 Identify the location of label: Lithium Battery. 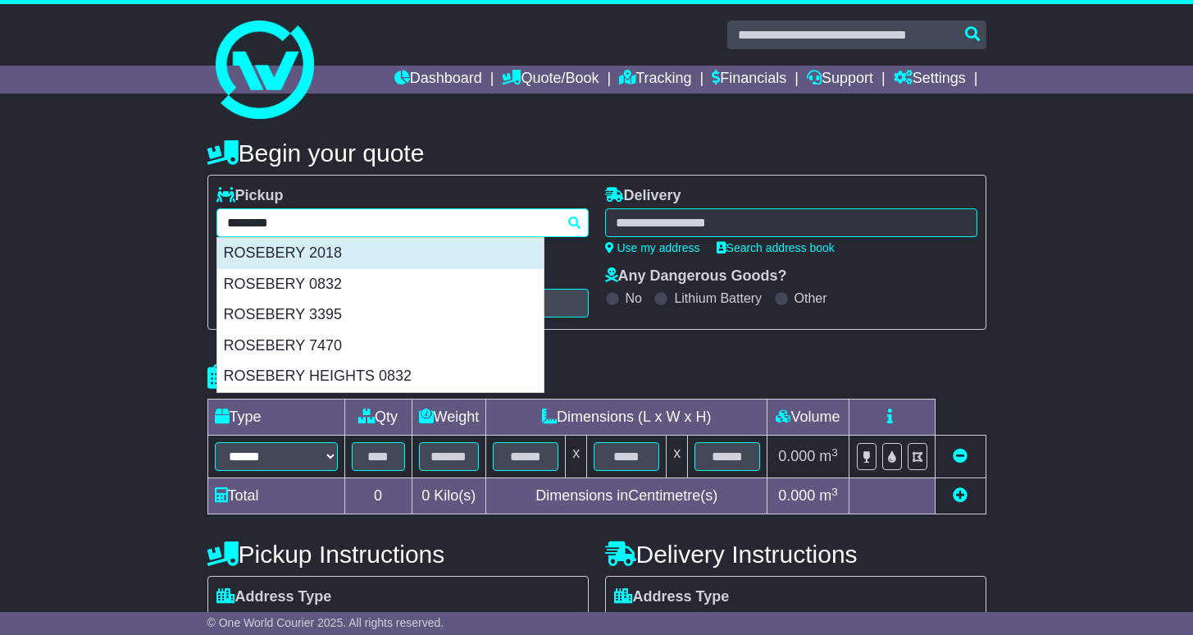
(717, 298).